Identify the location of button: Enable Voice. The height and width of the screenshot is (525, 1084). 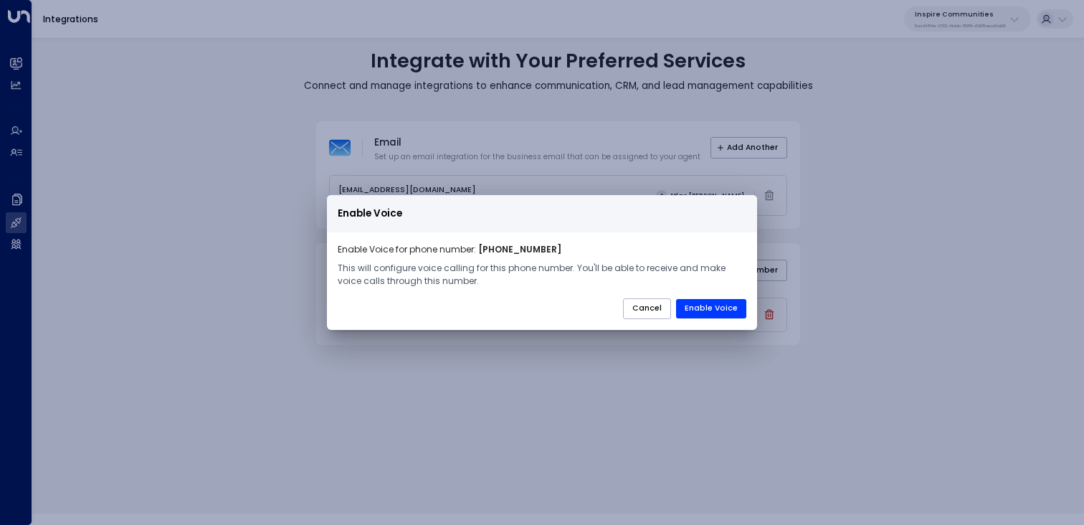
(711, 309).